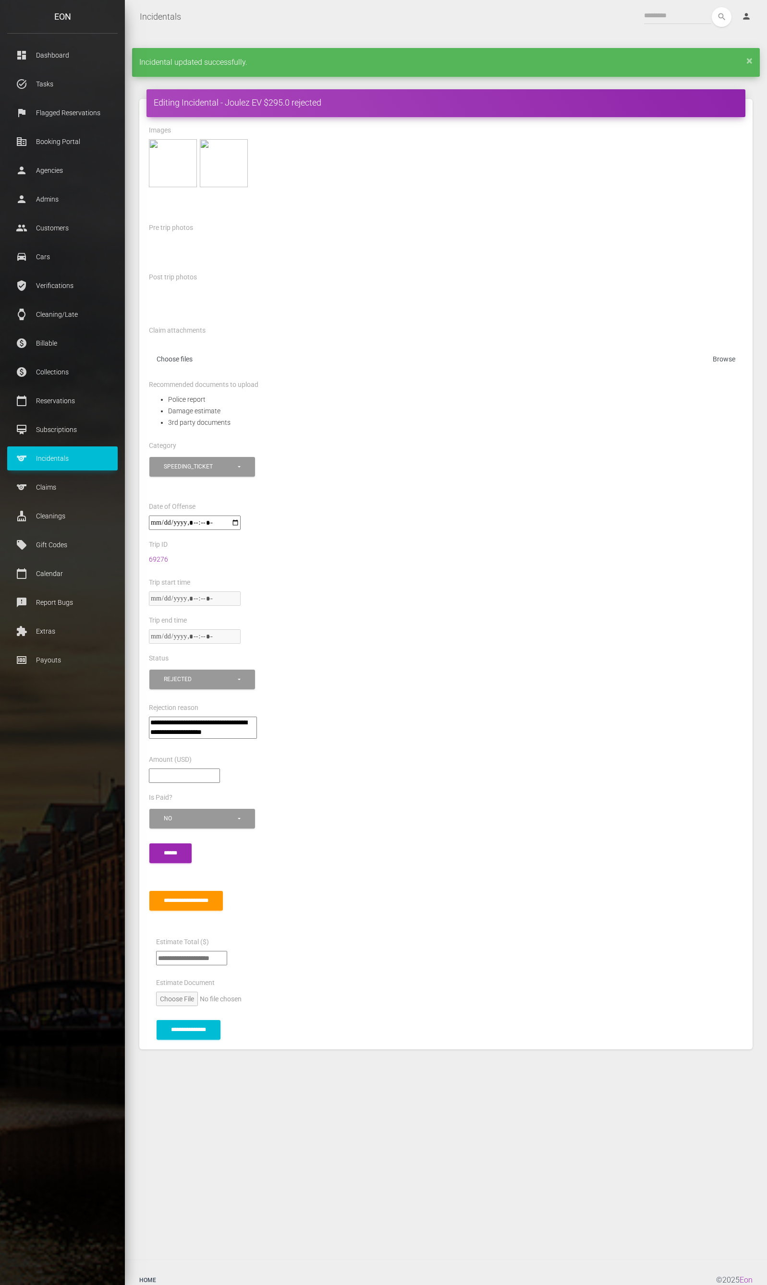 This screenshot has height=1285, width=767. Describe the element at coordinates (182, 942) in the screenshot. I see `label: Estimate Total ($)` at that location.